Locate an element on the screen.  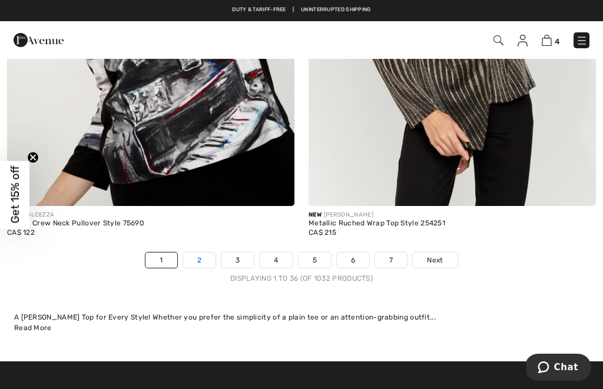
img: Search is located at coordinates (498, 40).